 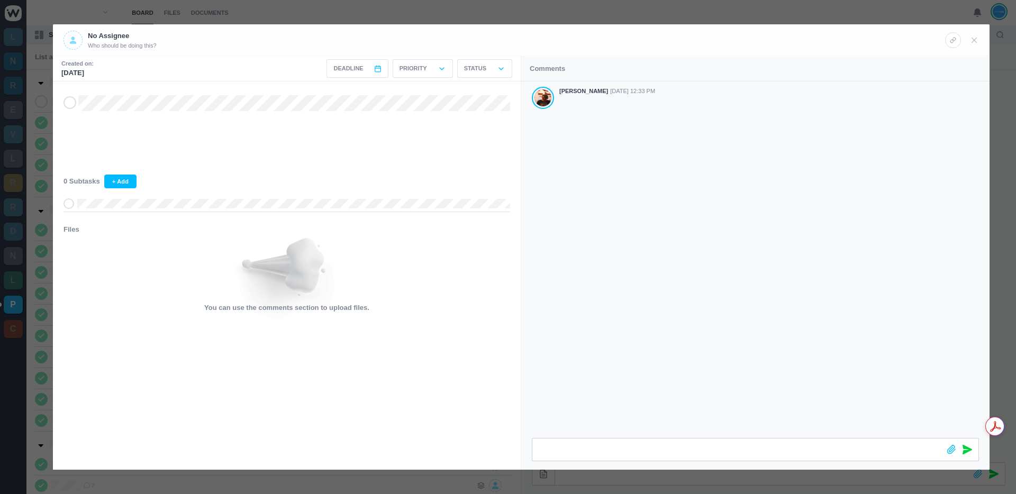 What do you see at coordinates (547, 69) in the screenshot?
I see `p: Comments` at bounding box center [547, 69].